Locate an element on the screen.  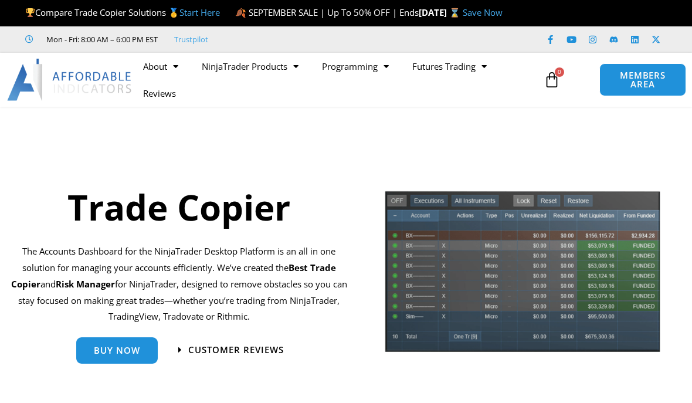
a: Save Now is located at coordinates (483, 12).